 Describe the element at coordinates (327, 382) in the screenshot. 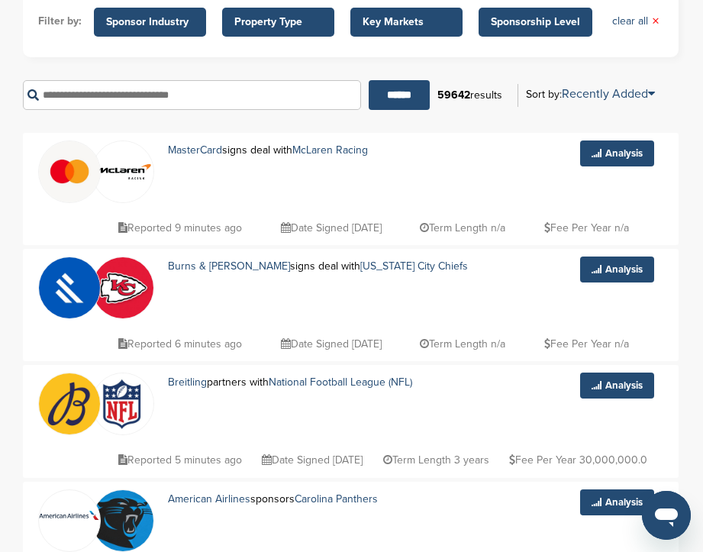

I see `p: partners with` at that location.